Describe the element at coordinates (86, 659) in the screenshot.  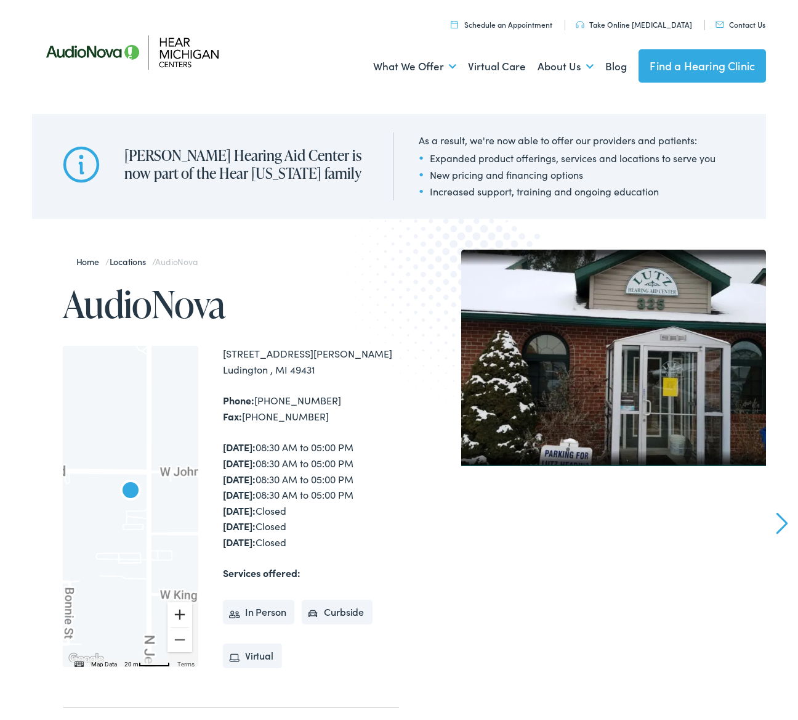
I see `a: Open this area in Google Maps (opens a new window)` at that location.